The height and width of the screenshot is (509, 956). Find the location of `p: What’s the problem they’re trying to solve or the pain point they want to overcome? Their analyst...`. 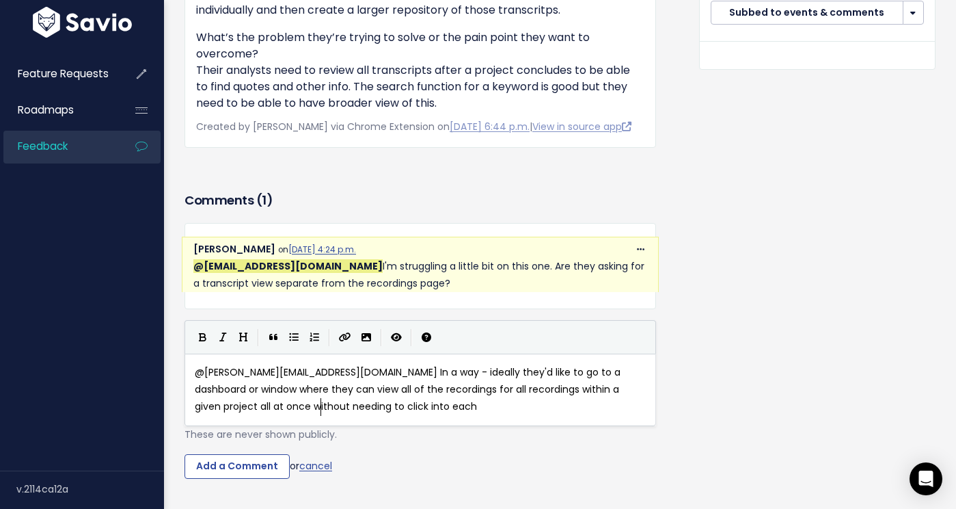

p: What’s the problem they’re trying to solve or the pain point they want to overcome? Their analyst... is located at coordinates (420, 70).